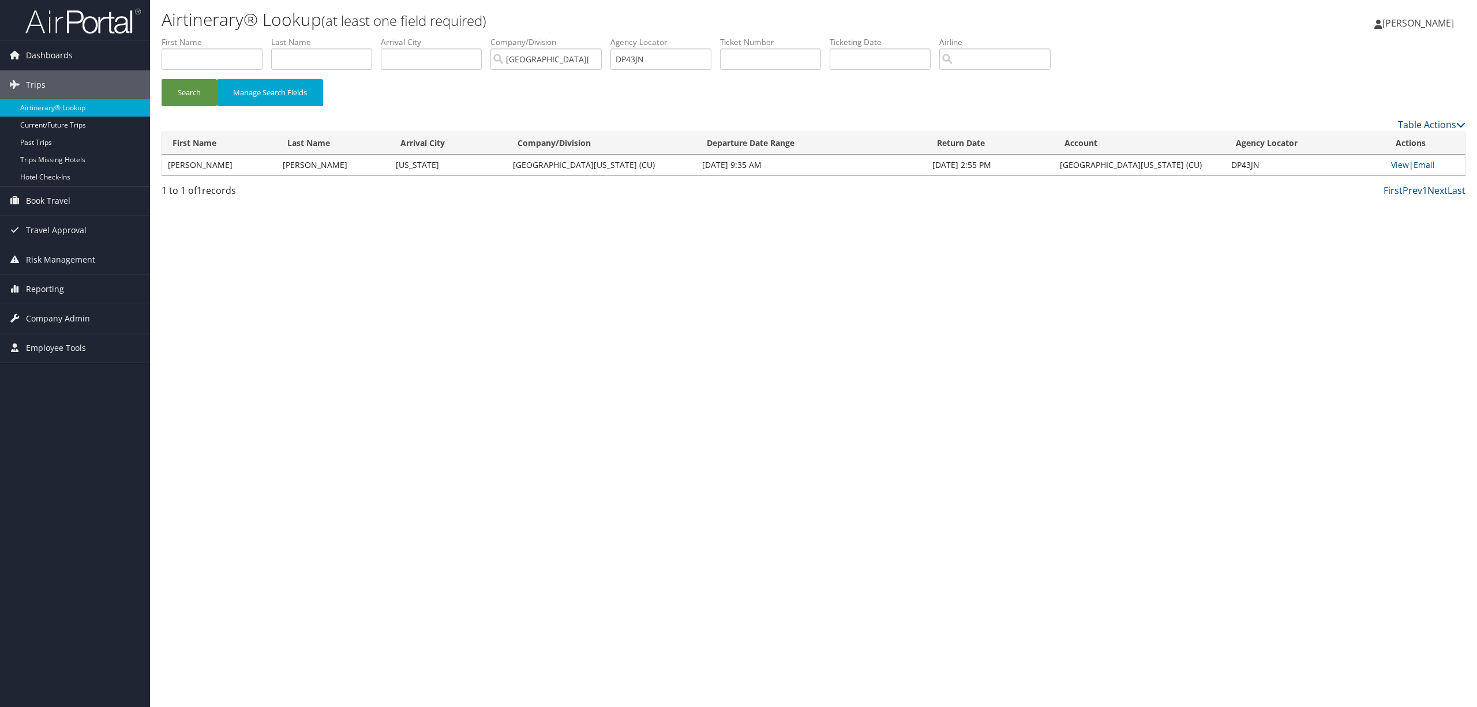 The height and width of the screenshot is (707, 1477). I want to click on small: (at least one field required), so click(404, 20).